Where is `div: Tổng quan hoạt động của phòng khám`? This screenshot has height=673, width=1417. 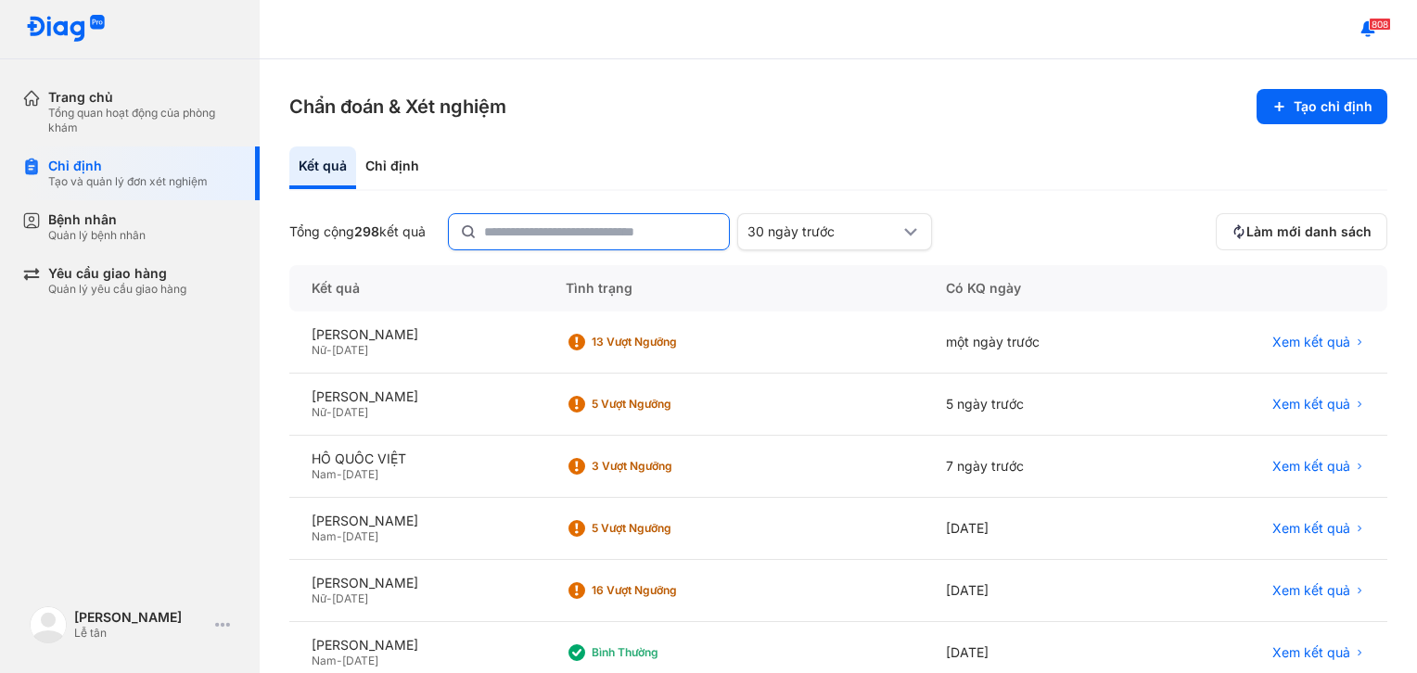
div: Tổng quan hoạt động của phòng khám is located at coordinates (143, 121).